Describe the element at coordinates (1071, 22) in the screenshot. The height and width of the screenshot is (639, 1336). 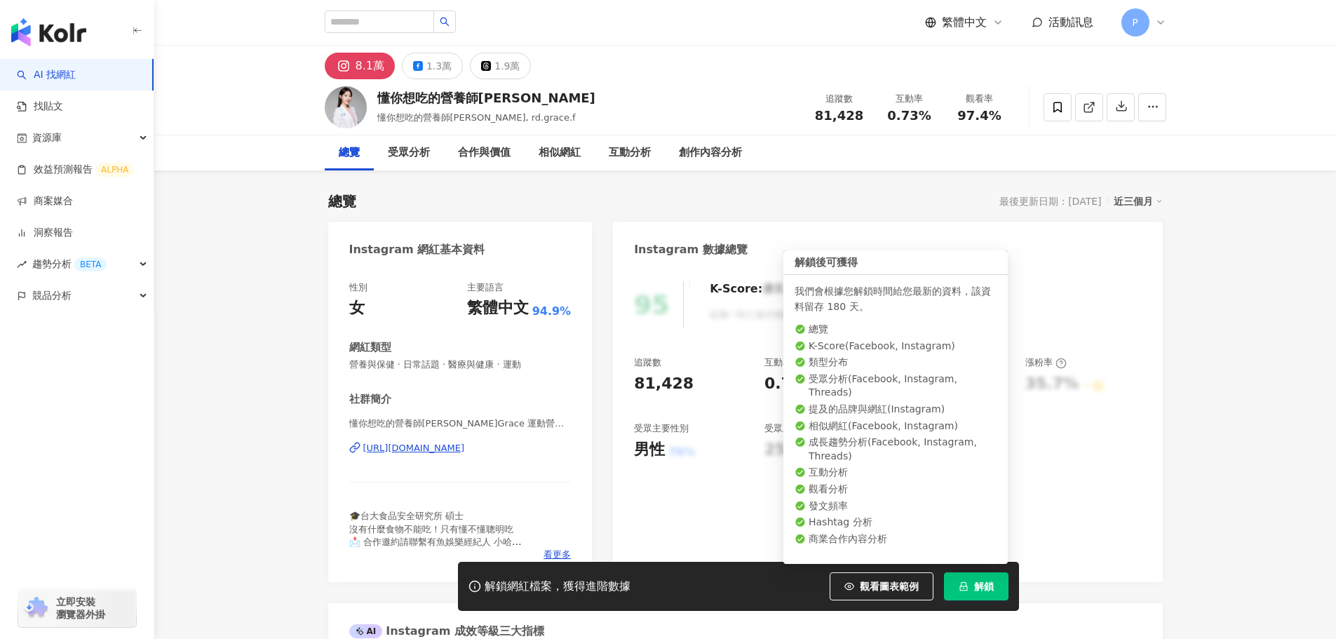
I see `span: 活動訊息` at that location.